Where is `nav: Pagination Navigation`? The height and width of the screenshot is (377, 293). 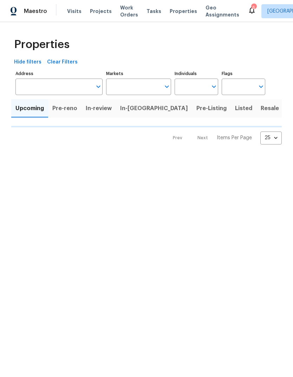
nav: Pagination Navigation is located at coordinates (224, 138).